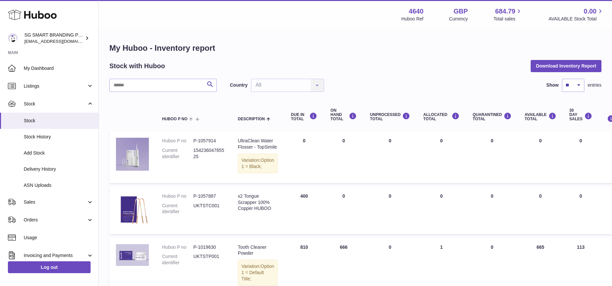 Image resolution: width=612 pixels, height=286 pixels. What do you see at coordinates (175, 119) in the screenshot?
I see `span: Huboo P no` at bounding box center [175, 119].